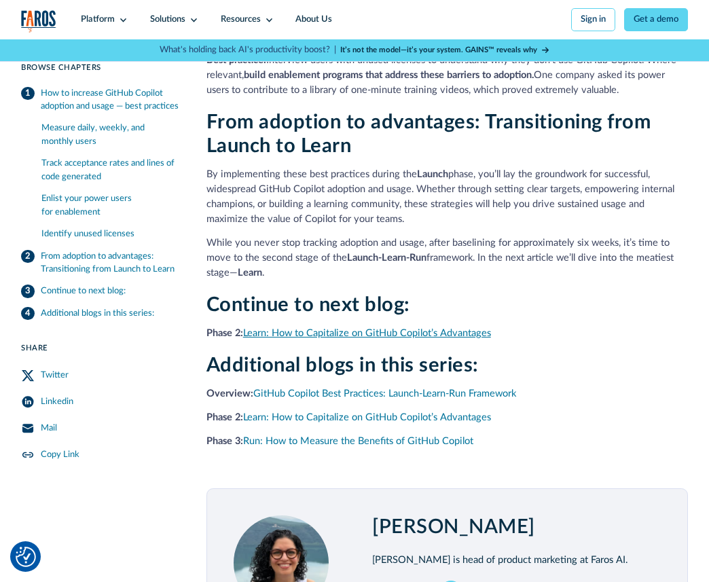 The image size is (709, 582). I want to click on a: Get a demo, so click(656, 20).